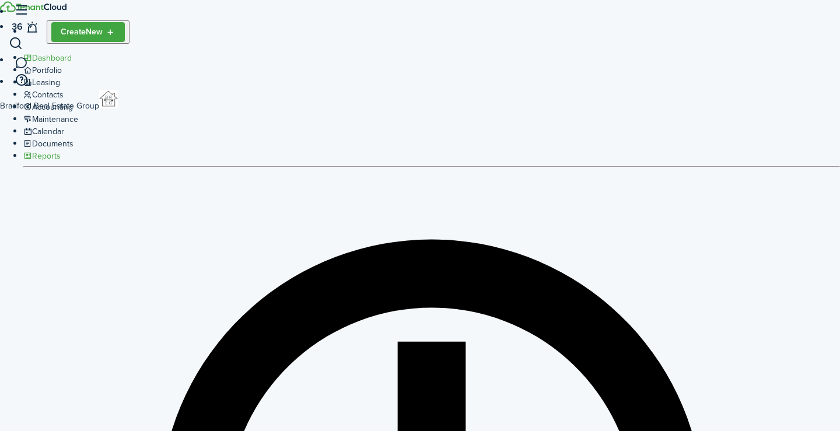 The height and width of the screenshot is (431, 840). I want to click on button: Search, so click(16, 44).